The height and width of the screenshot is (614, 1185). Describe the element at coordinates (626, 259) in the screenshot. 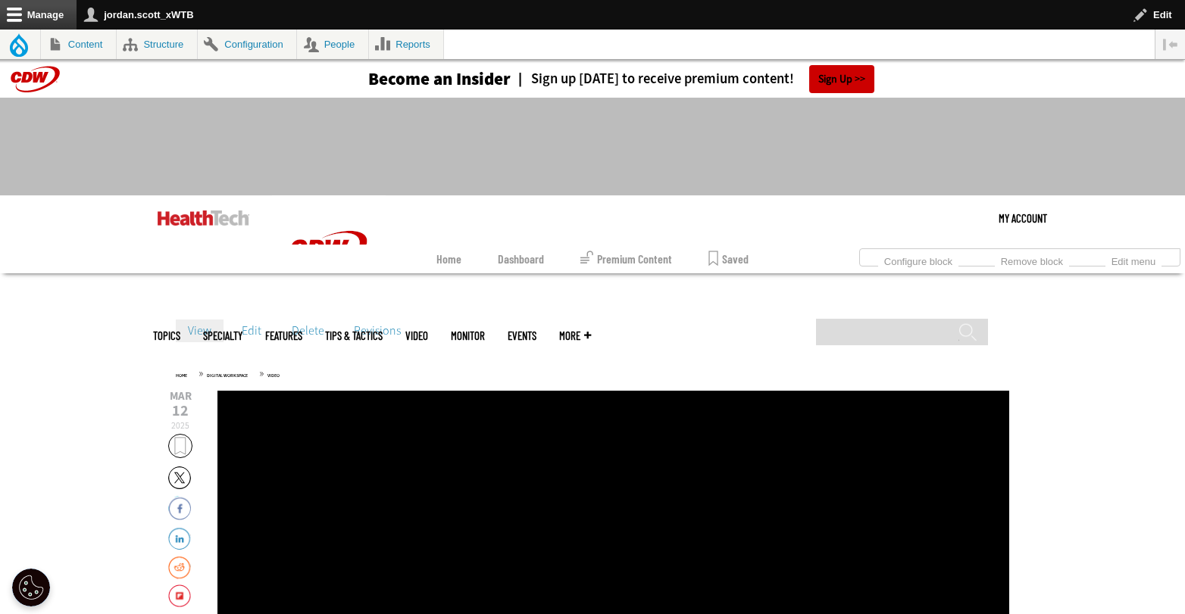

I see `a: Premium Content` at that location.